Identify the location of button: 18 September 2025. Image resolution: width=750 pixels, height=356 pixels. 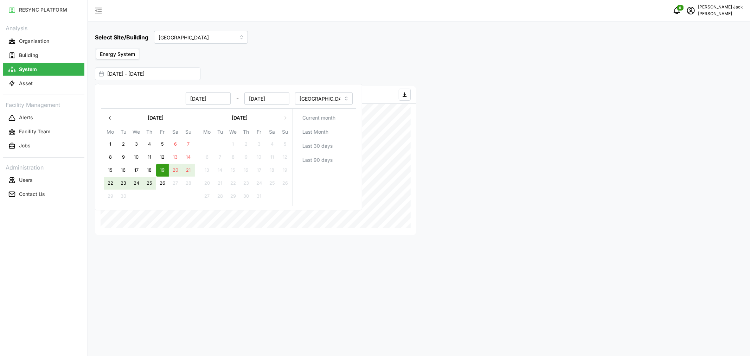
(149, 170).